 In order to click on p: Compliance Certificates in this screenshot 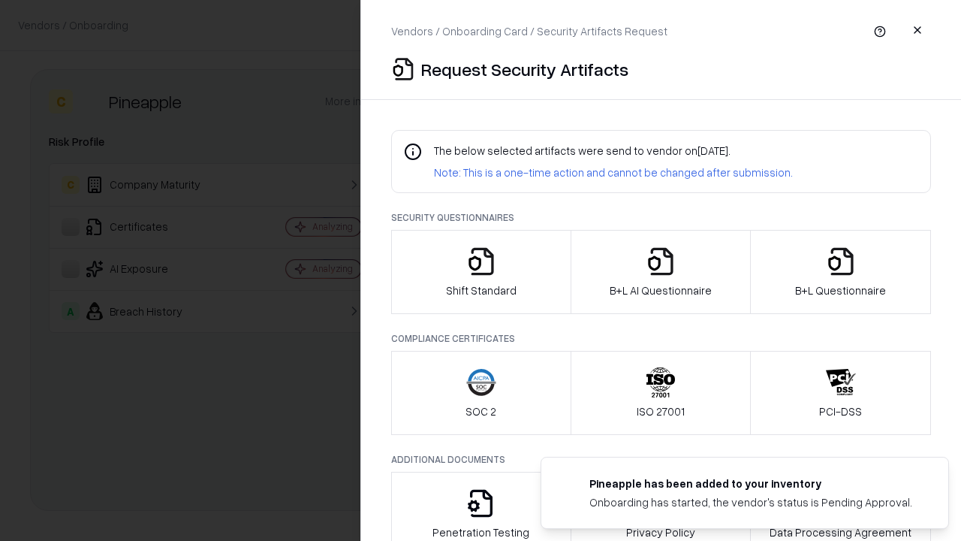, I will do `click(661, 338)`.